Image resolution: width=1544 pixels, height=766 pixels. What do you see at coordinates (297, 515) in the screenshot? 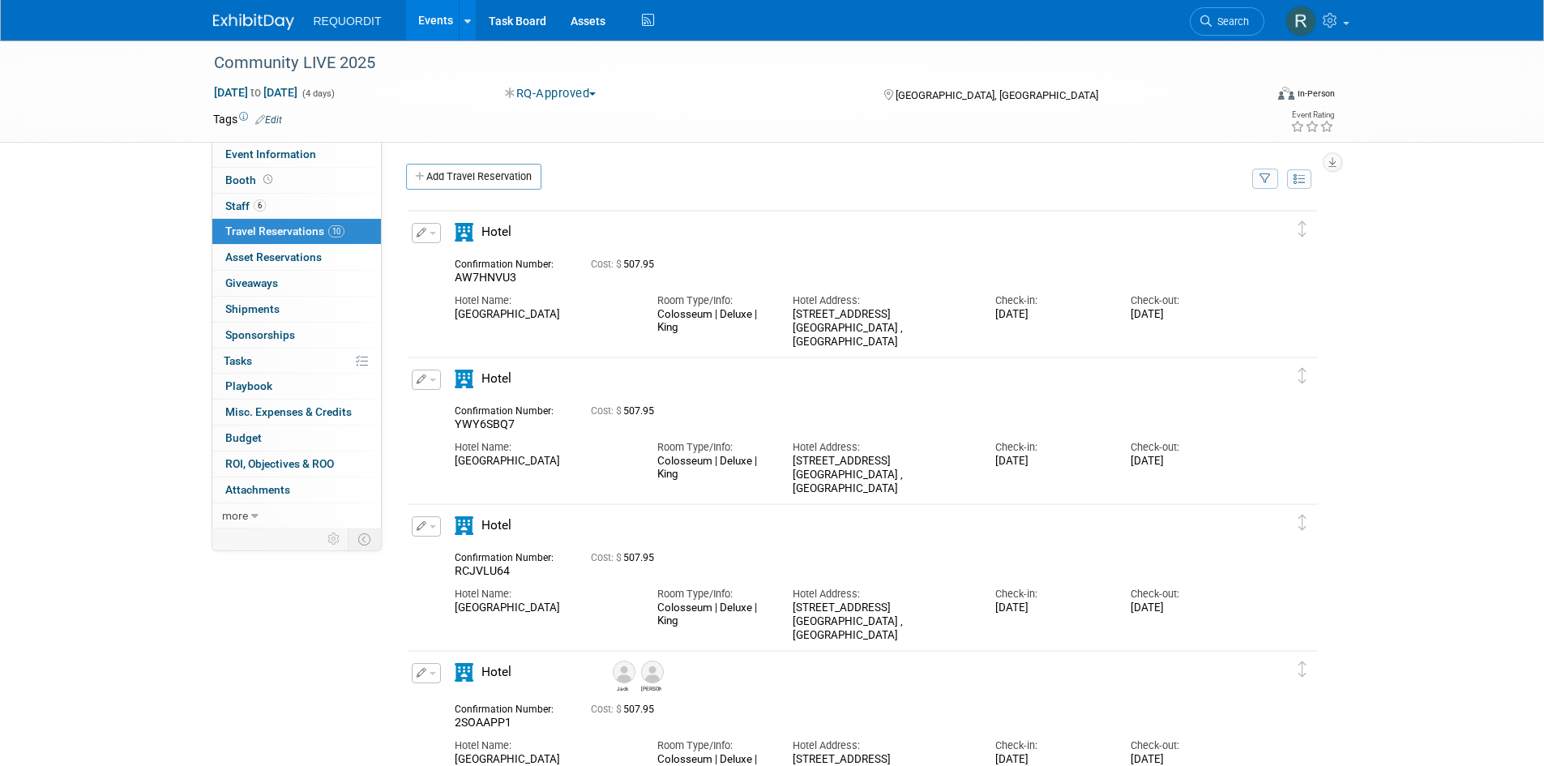
I see `a: more` at bounding box center [297, 515].